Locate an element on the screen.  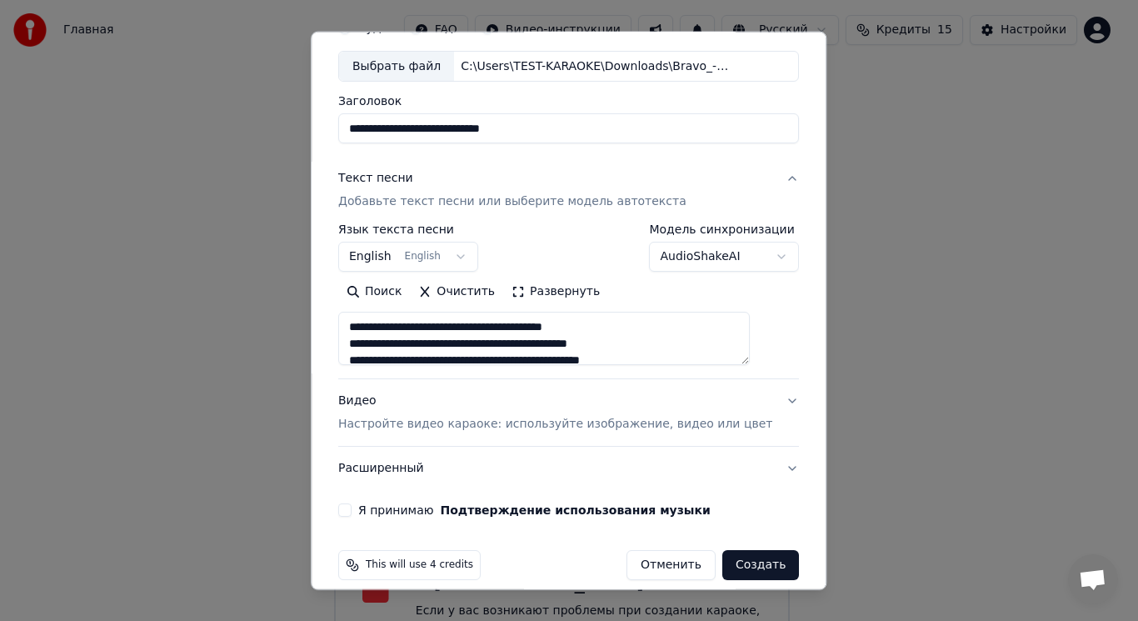
span: This will use 4 credits is located at coordinates (419, 565).